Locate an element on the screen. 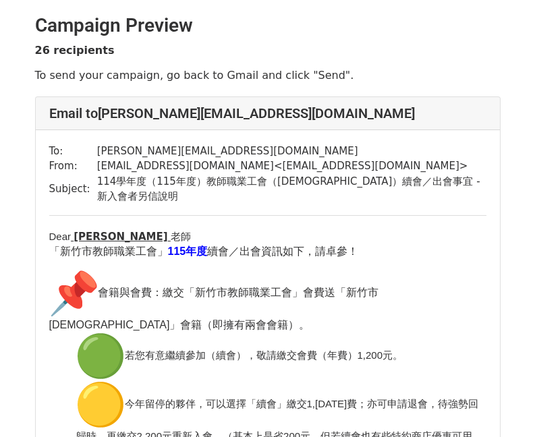 The width and height of the screenshot is (535, 437). td: Subject: is located at coordinates (73, 189).